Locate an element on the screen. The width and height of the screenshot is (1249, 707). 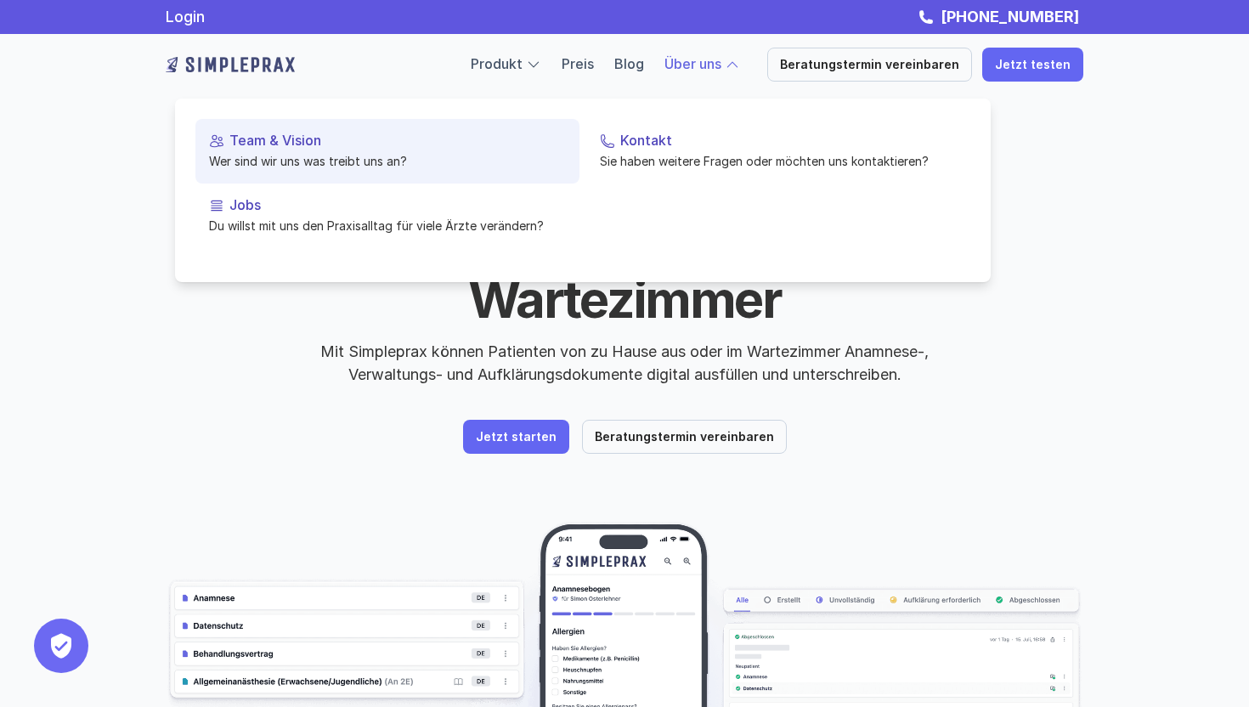
a: Team & VisionWer sind wir uns was treibt uns an? is located at coordinates (388, 151).